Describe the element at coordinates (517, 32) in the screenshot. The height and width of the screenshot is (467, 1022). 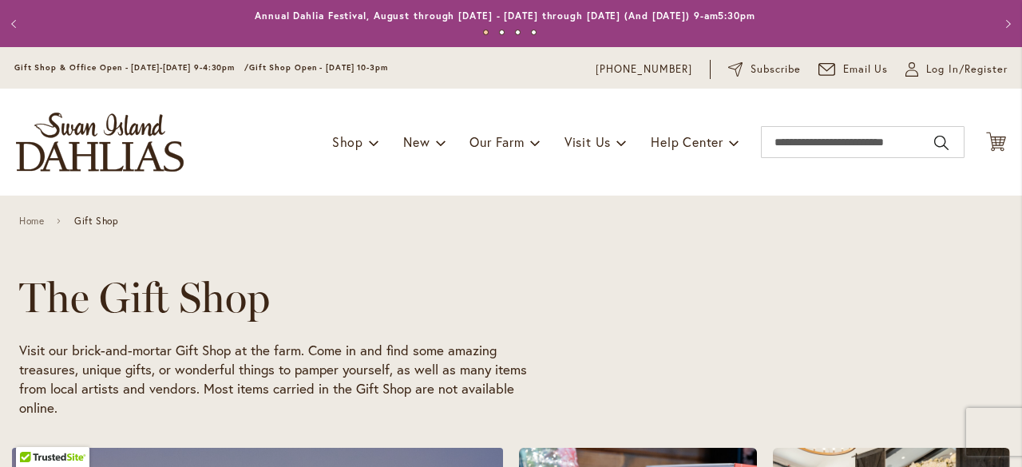
I see `button: 3 of 4` at that location.